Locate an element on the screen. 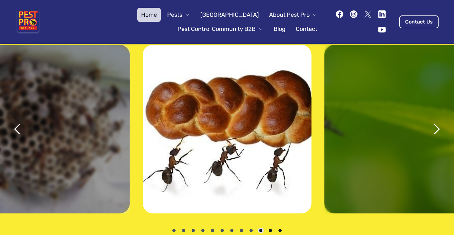 This screenshot has height=235, width=454. button: Pests is located at coordinates (178, 15).